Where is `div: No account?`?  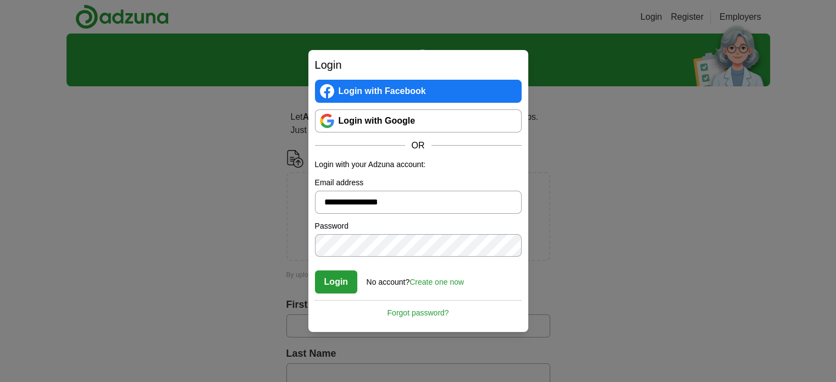 div: No account? is located at coordinates (415, 279).